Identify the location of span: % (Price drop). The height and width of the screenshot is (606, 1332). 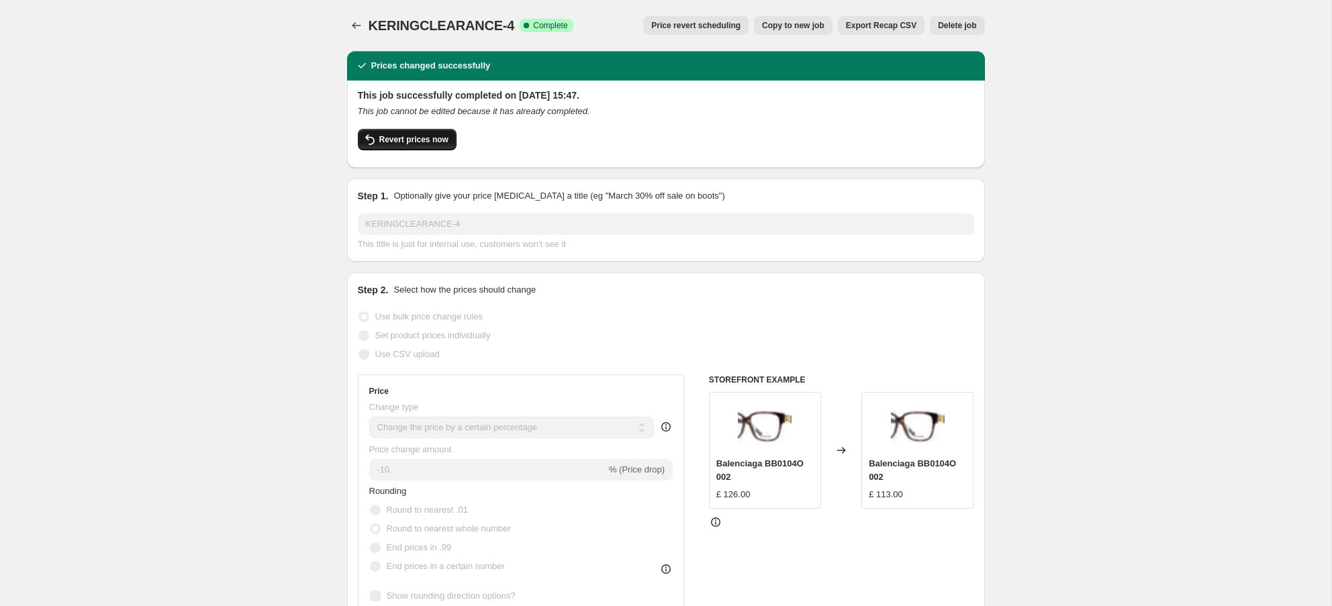
(637, 469).